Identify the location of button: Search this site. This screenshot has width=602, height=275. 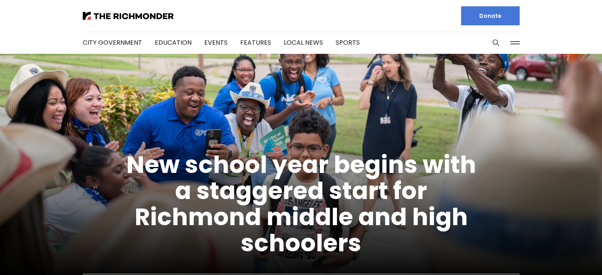
(496, 43).